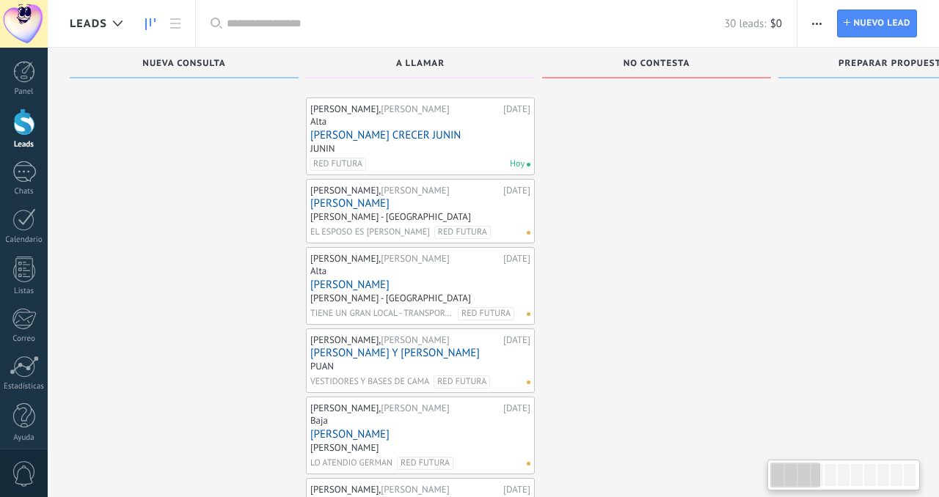 The height and width of the screenshot is (497, 939). What do you see at coordinates (323, 148) in the screenshot?
I see `div: JUNIN` at bounding box center [323, 148].